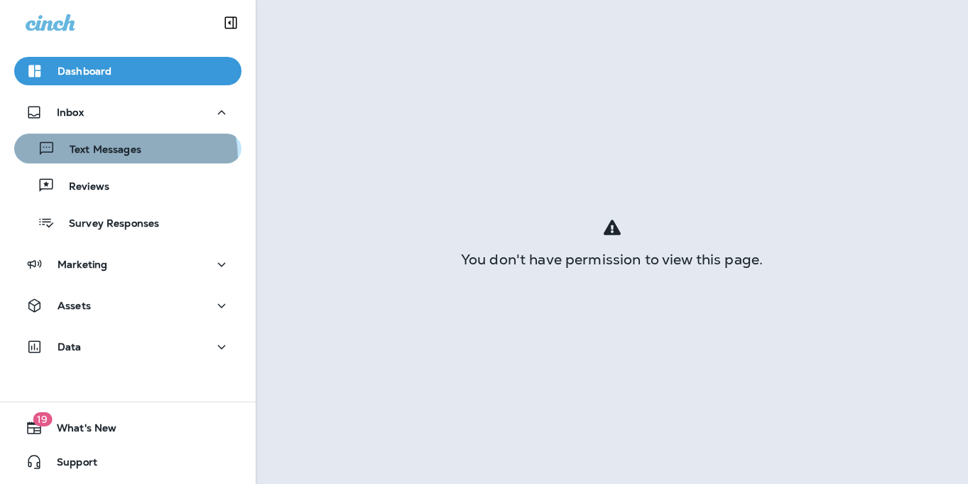  Describe the element at coordinates (82, 187) in the screenshot. I see `p: Reviews` at that location.